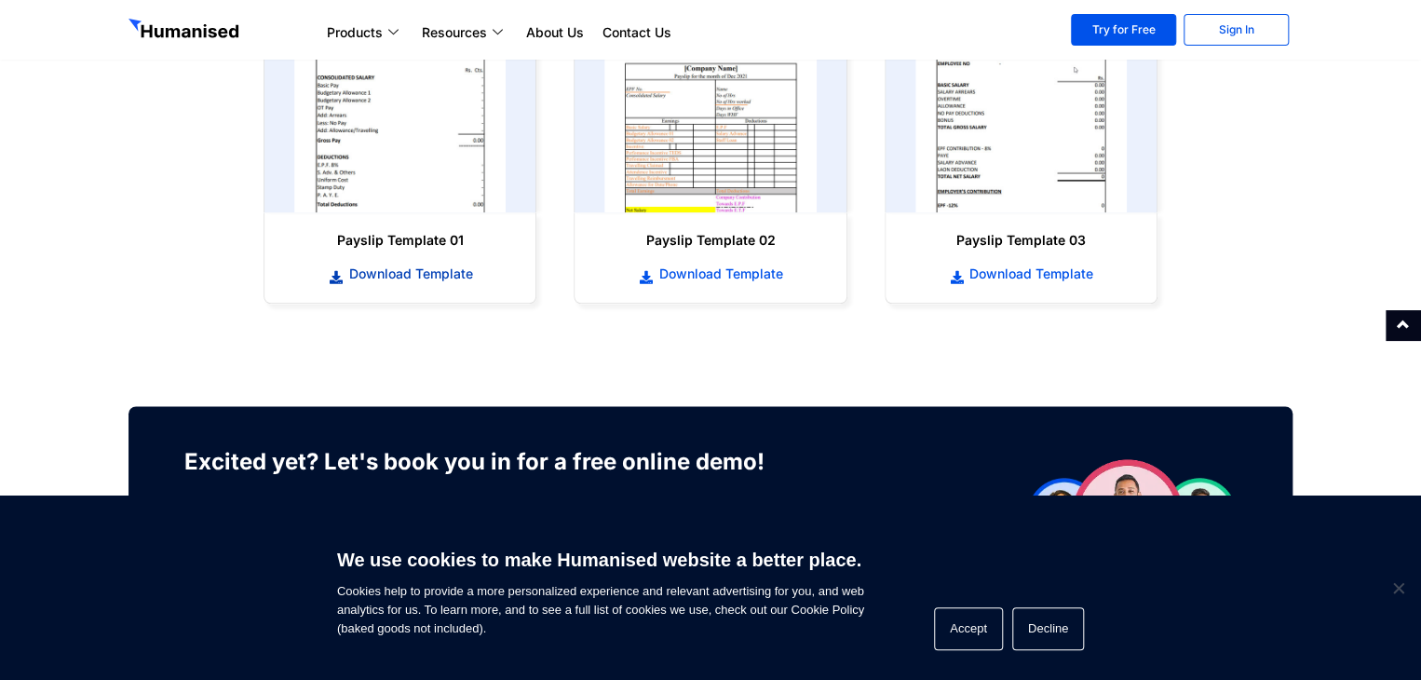 Image resolution: width=1421 pixels, height=680 pixels. I want to click on a: Products, so click(365, 33).